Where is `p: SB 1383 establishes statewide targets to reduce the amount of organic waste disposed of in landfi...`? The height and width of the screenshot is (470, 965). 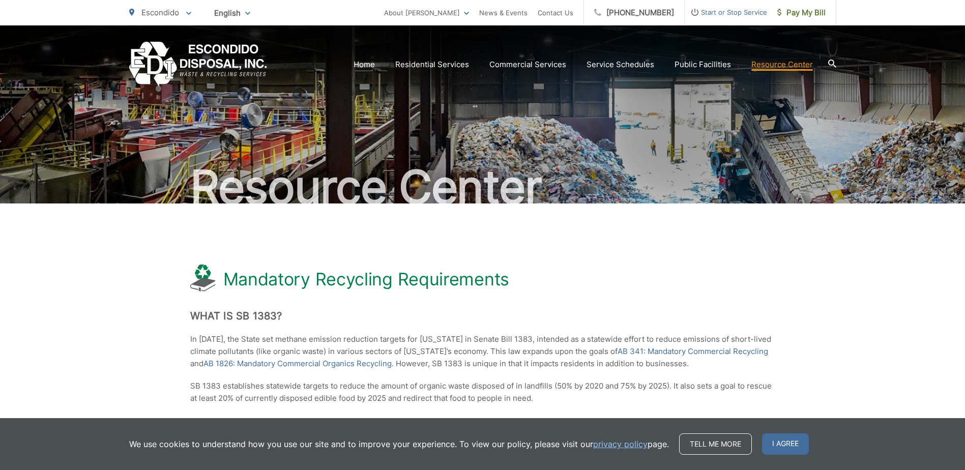
p: SB 1383 establishes statewide targets to reduce the amount of organic waste disposed of in landfi... is located at coordinates (483, 392).